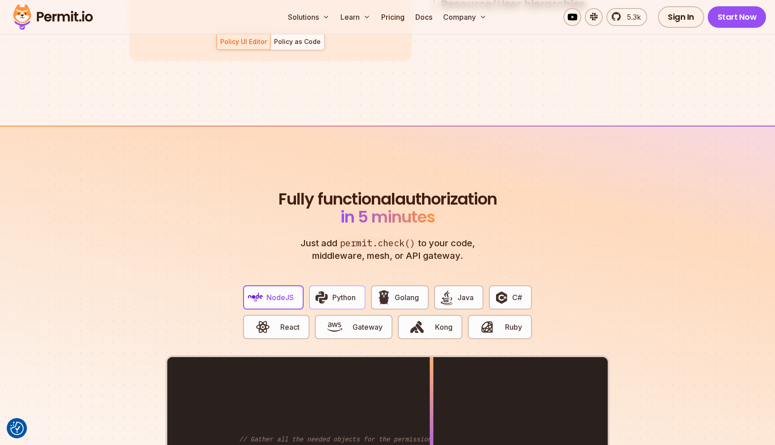 The height and width of the screenshot is (445, 775). I want to click on img: Gateway, so click(335, 327).